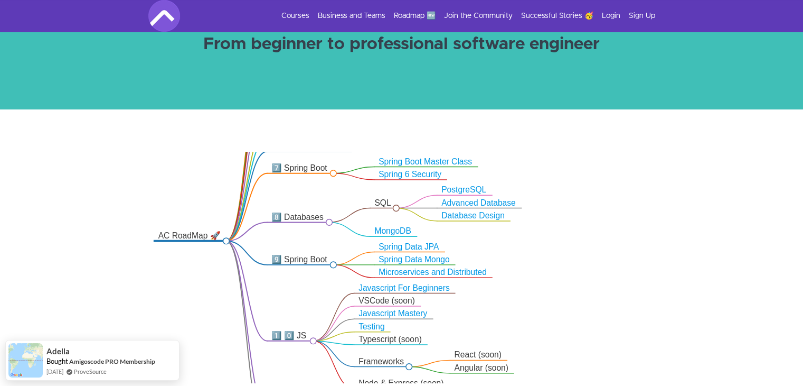  Describe the element at coordinates (290, 335) in the screenshot. I see `div: 1️⃣ 0️⃣ JS` at that location.